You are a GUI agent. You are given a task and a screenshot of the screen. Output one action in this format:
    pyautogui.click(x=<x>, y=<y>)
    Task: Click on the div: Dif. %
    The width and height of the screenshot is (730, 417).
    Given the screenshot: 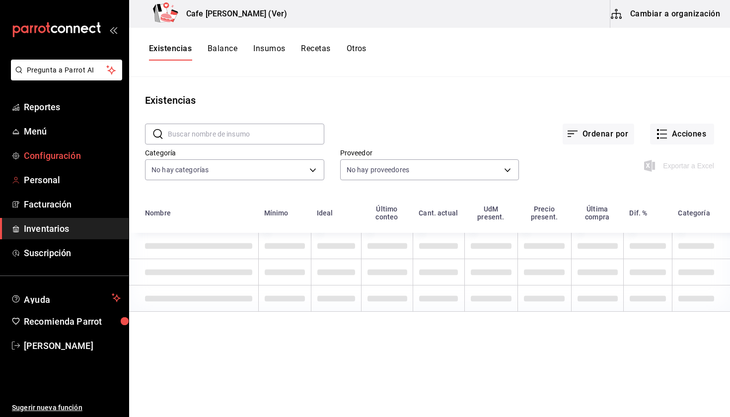 What is the action you would take?
    pyautogui.click(x=638, y=213)
    